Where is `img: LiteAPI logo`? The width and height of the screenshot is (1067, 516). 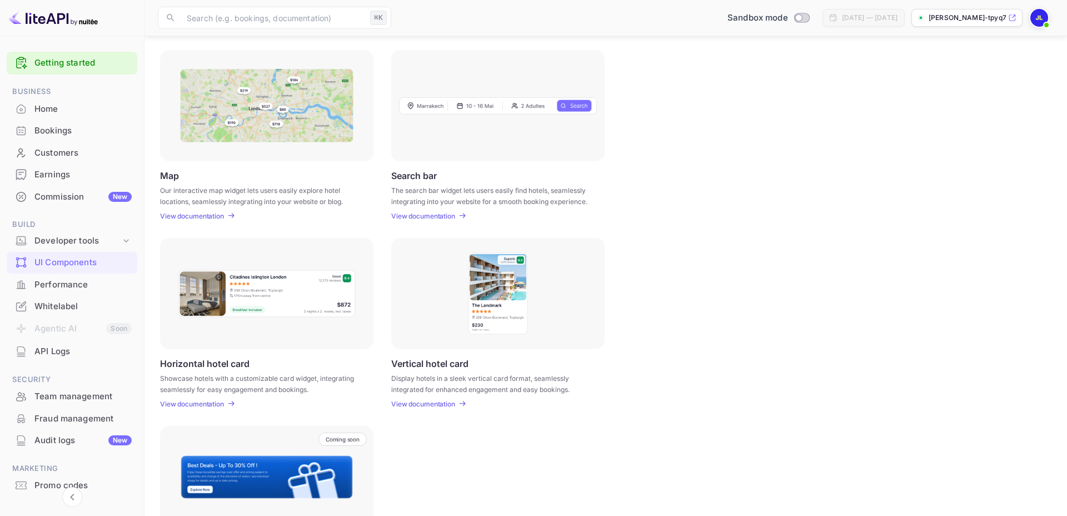
img: LiteAPI logo is located at coordinates (53, 18).